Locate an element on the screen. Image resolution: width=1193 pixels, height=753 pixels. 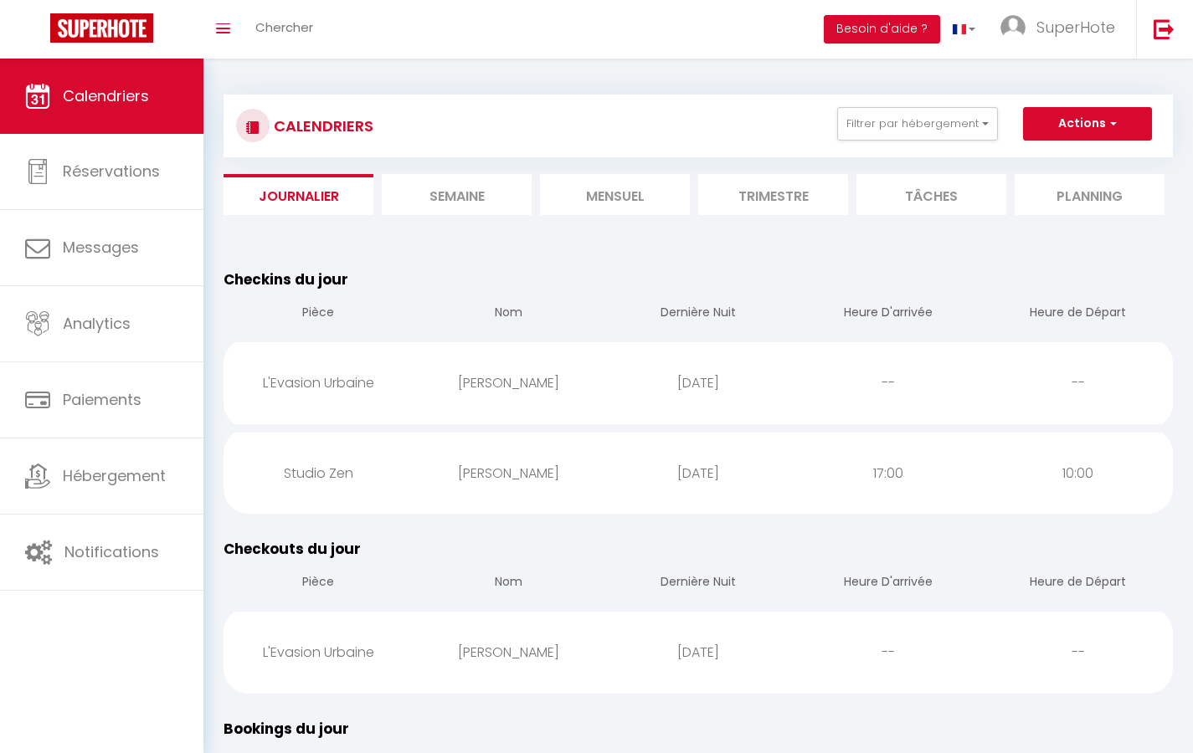
img: logout is located at coordinates (1164, 28).